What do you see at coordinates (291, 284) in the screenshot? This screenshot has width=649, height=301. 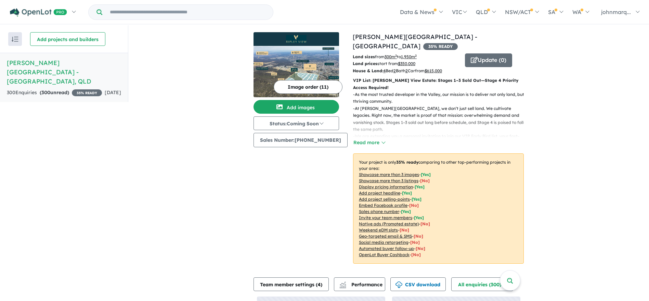 I see `button: Team member settings (4)` at bounding box center [291, 284].